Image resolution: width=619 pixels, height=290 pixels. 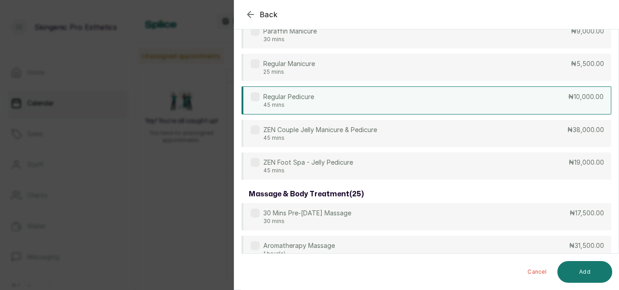 What do you see at coordinates (261, 14) in the screenshot?
I see `button: Back` at bounding box center [261, 14].